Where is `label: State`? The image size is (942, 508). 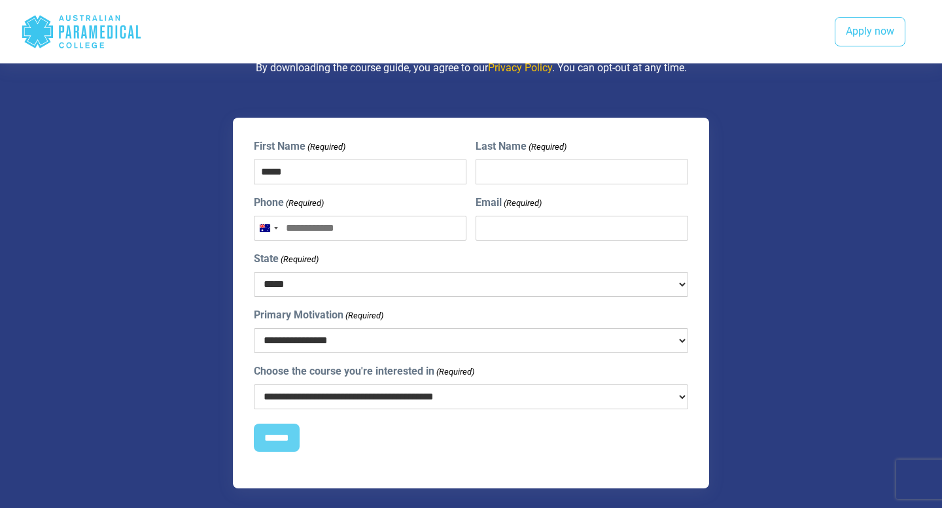 label: State is located at coordinates (286, 259).